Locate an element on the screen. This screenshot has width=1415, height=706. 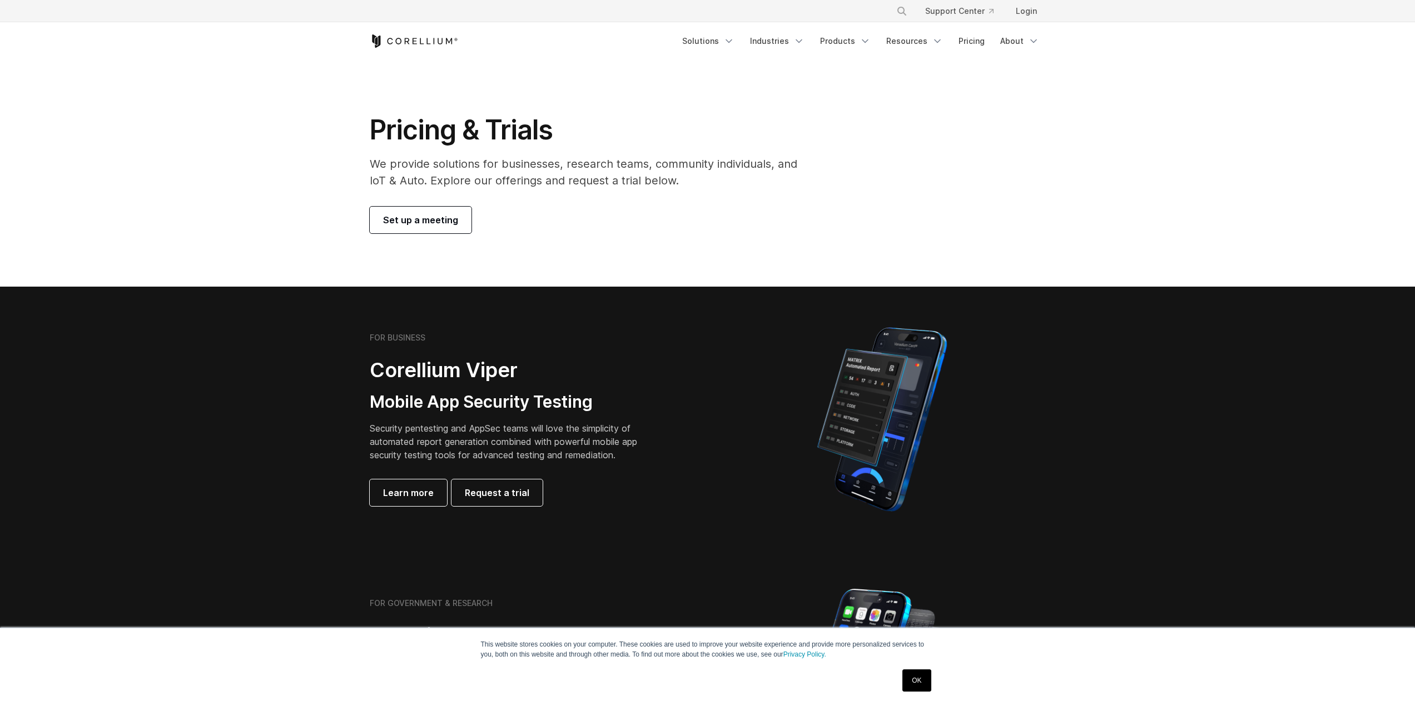
span: Request a trial is located at coordinates (497, 493).